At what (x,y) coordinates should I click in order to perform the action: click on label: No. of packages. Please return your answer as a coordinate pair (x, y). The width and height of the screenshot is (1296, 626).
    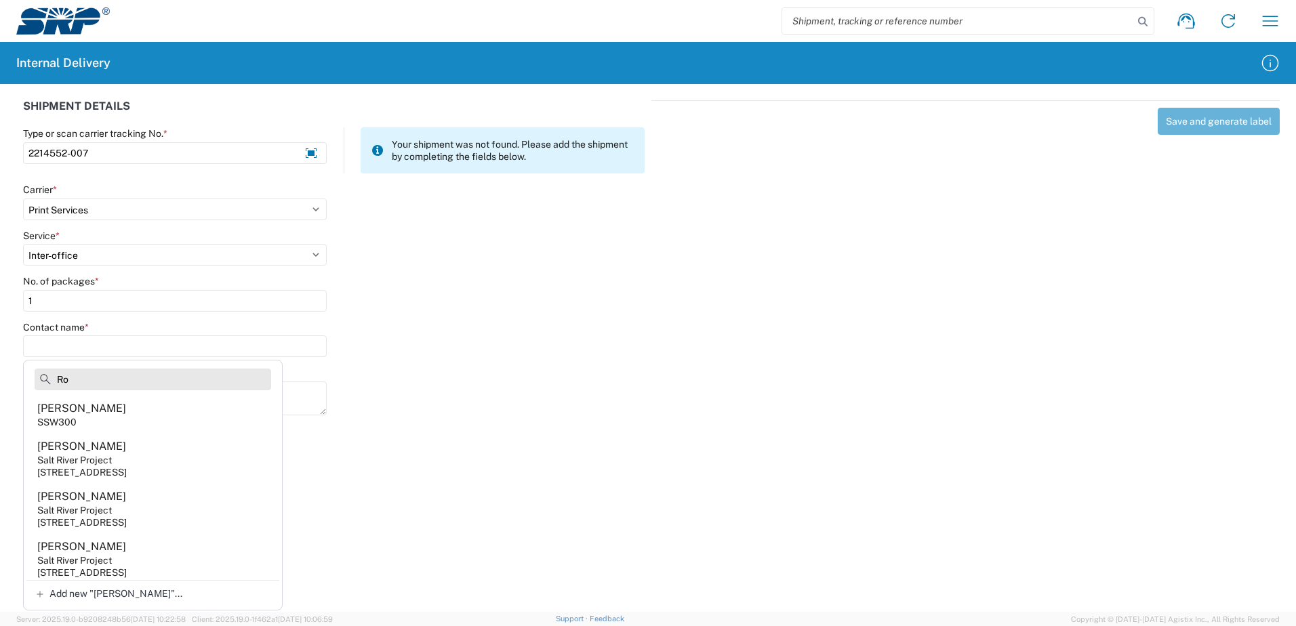
    Looking at the image, I should click on (61, 281).